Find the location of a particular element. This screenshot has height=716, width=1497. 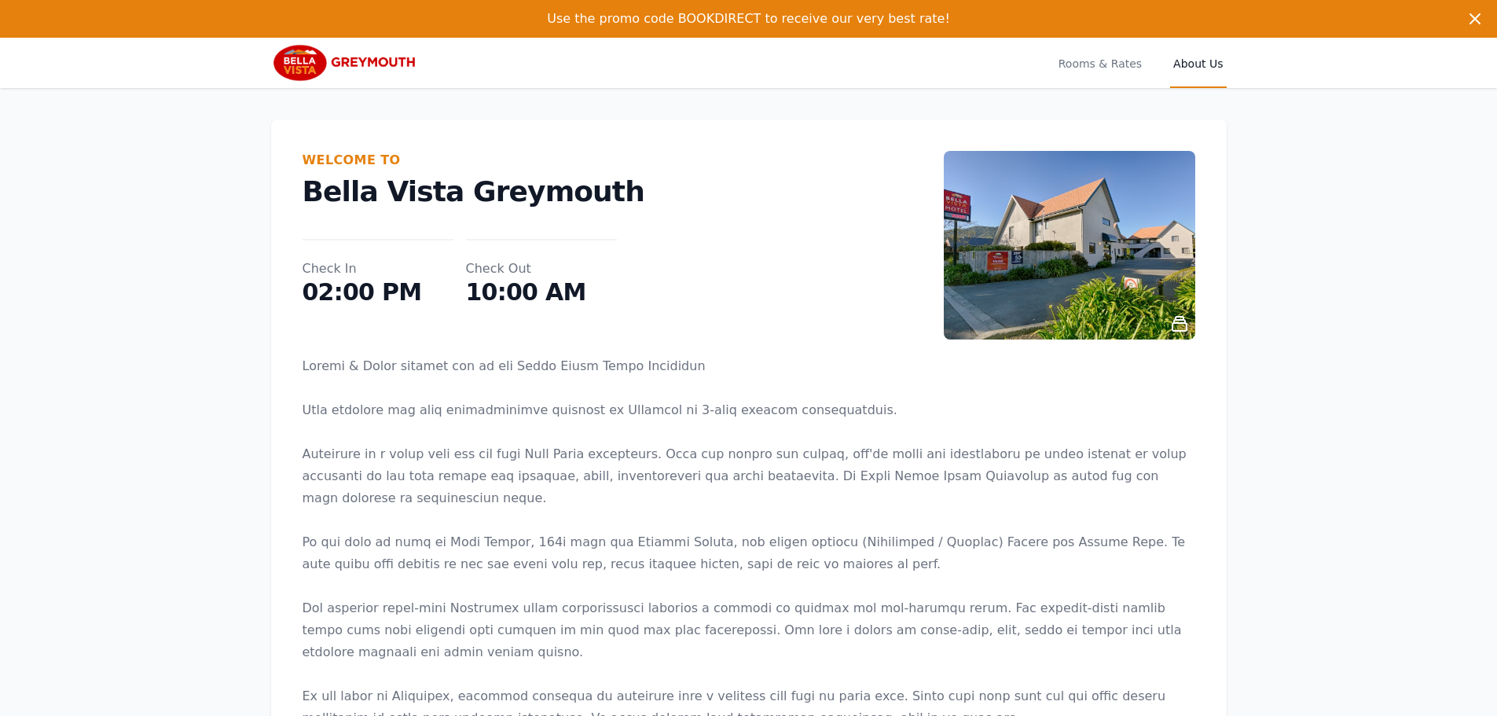

img: Bella Vista Greymouth is located at coordinates (347, 63).